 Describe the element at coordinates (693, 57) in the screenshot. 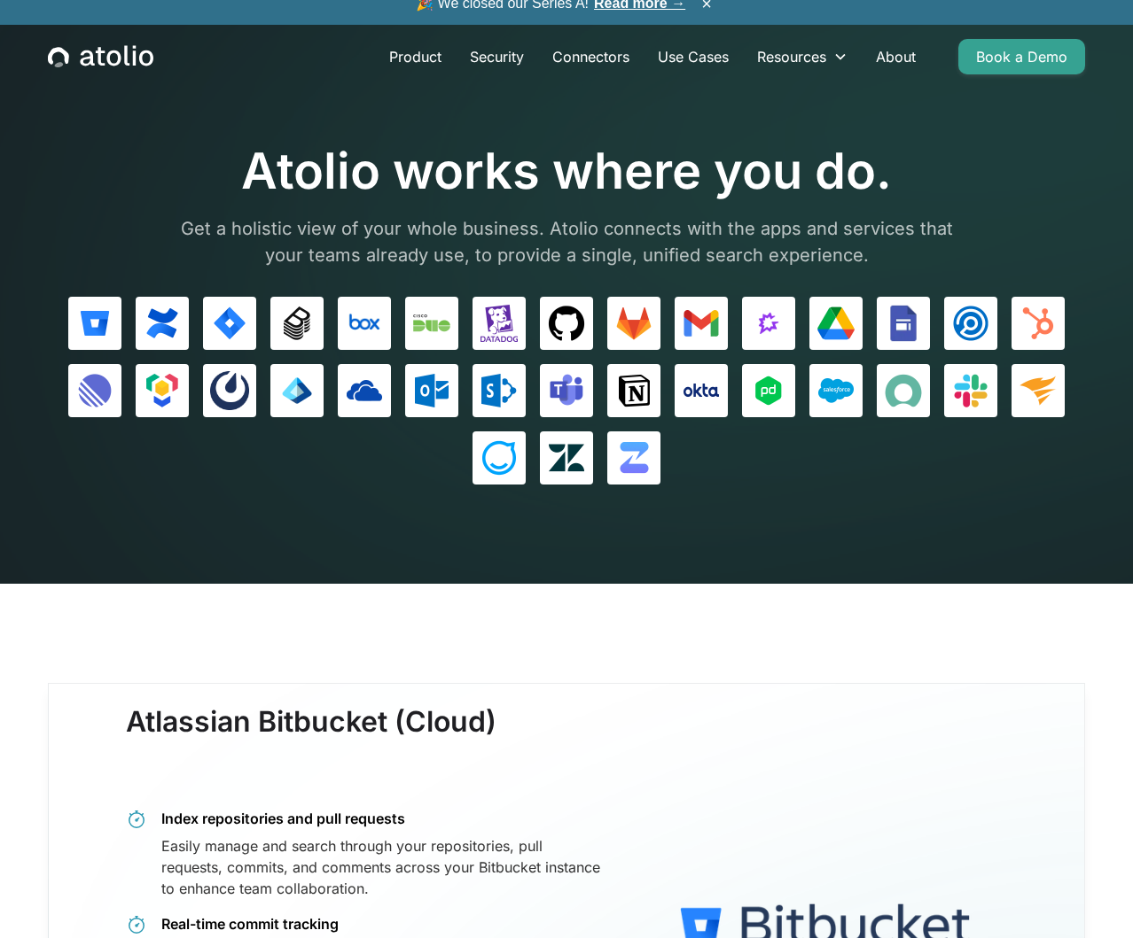

I see `a: Use Cases` at that location.